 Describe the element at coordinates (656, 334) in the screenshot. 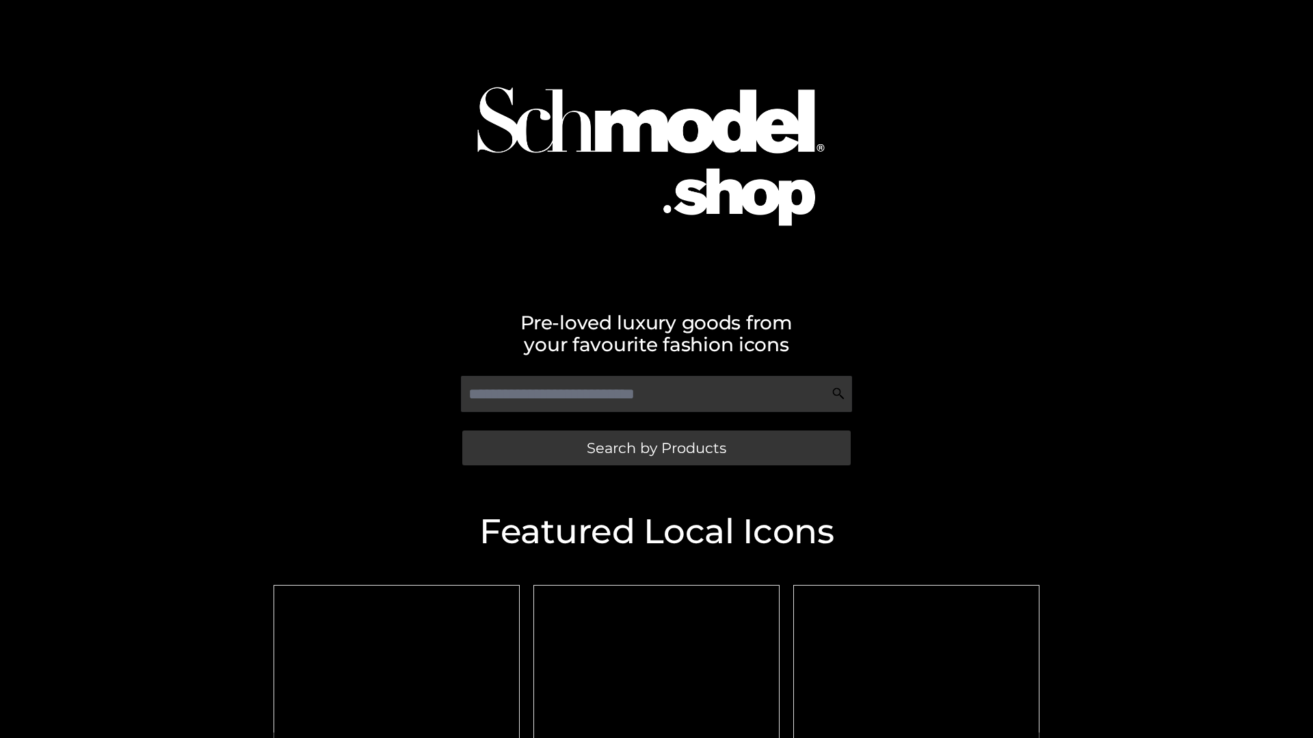

I see `h2: Pre-loved luxury goods from your favourite fashion icons` at that location.